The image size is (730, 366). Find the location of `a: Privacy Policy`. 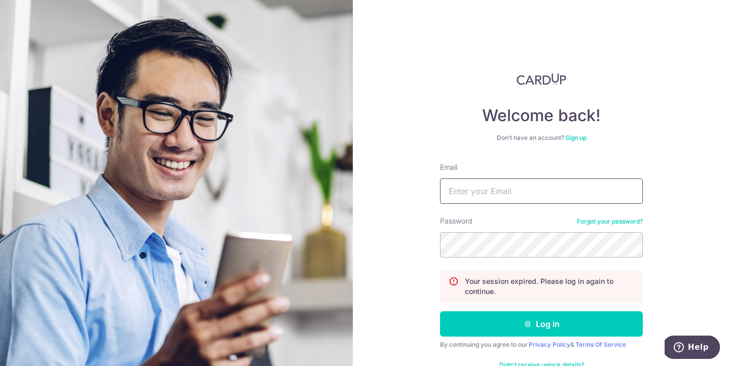

a: Privacy Policy is located at coordinates (549, 344).